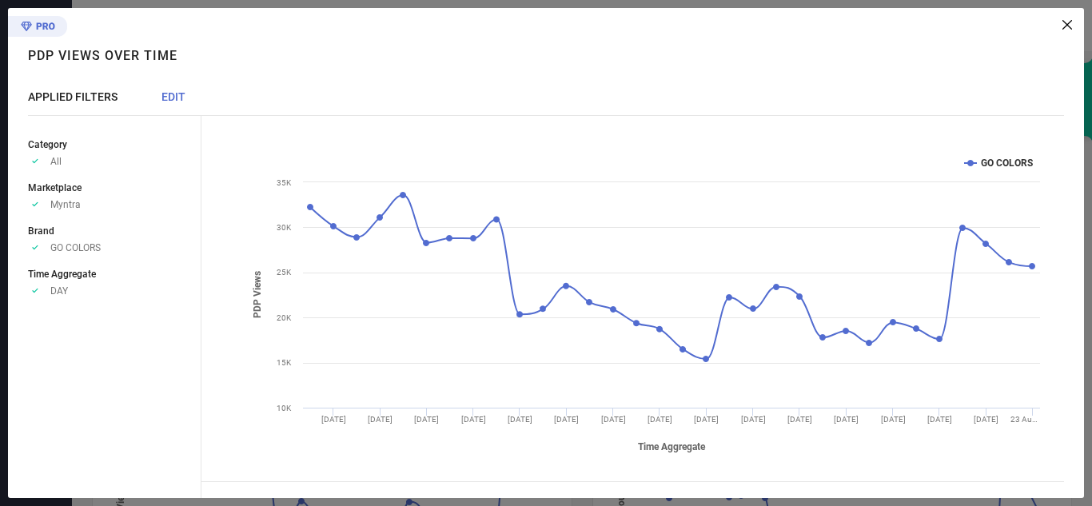  What do you see at coordinates (284, 362) in the screenshot?
I see `text: 15K` at bounding box center [284, 362].